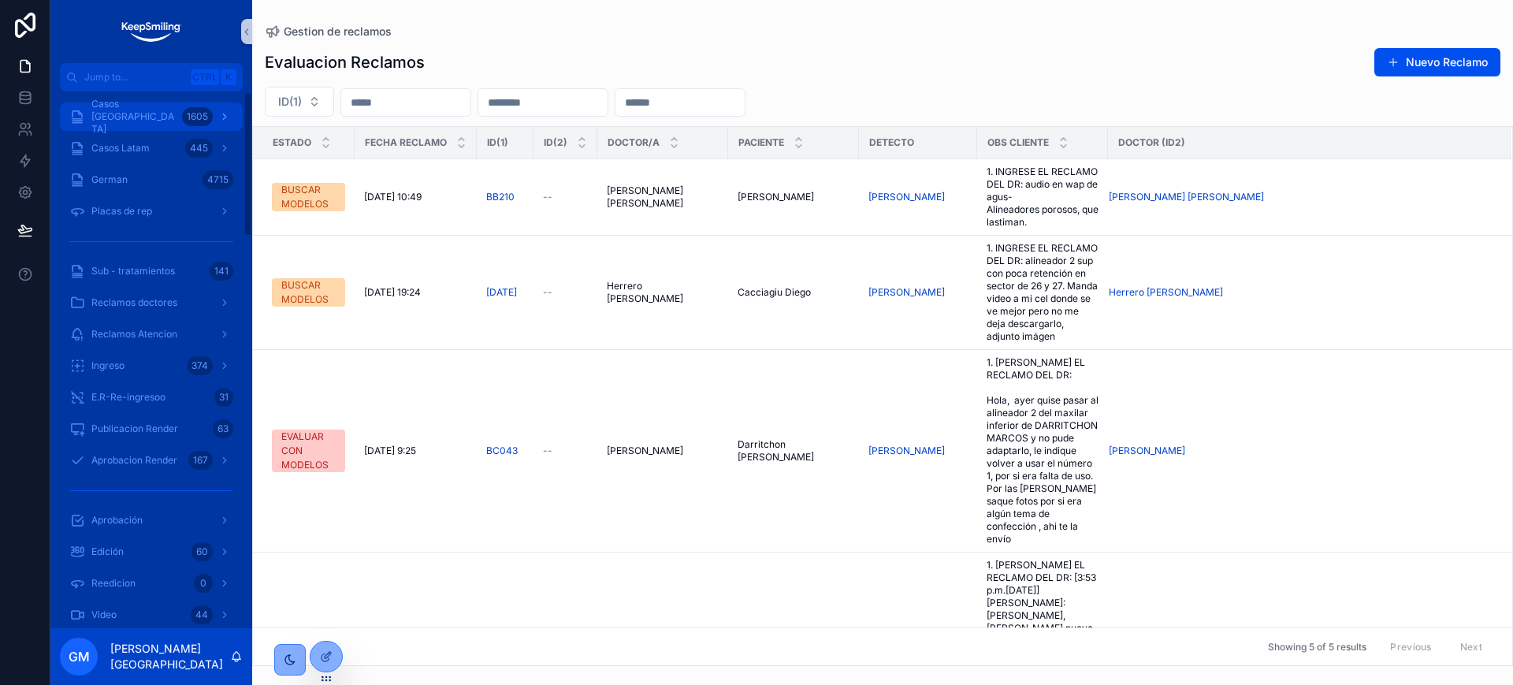  I want to click on span: Reclamos Atencion, so click(134, 334).